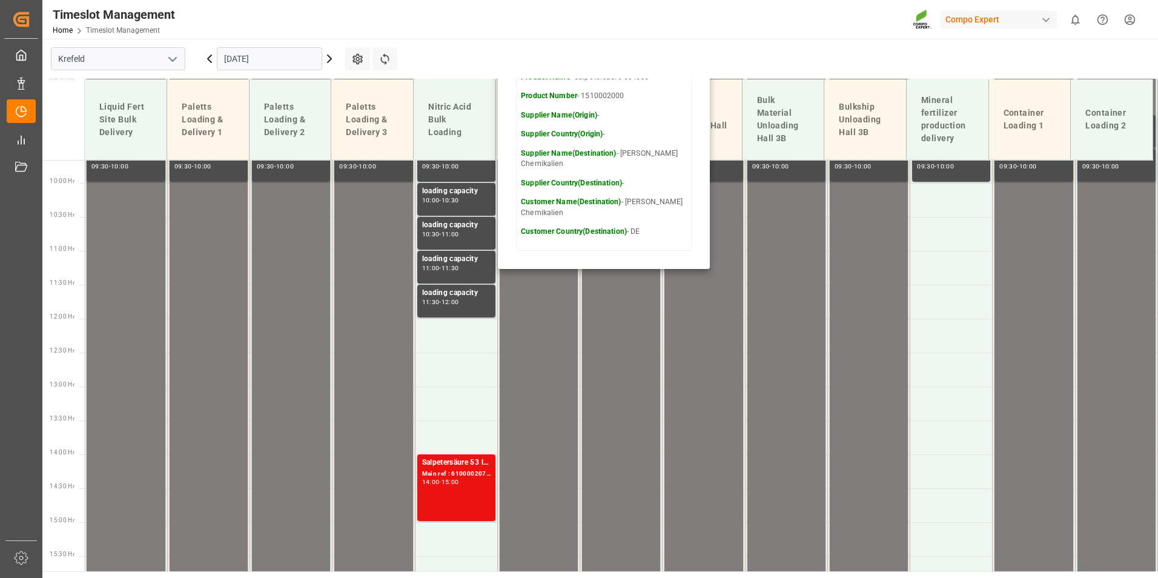 The image size is (1158, 578). What do you see at coordinates (114, 15) in the screenshot?
I see `div: Timeslot Management` at bounding box center [114, 15].